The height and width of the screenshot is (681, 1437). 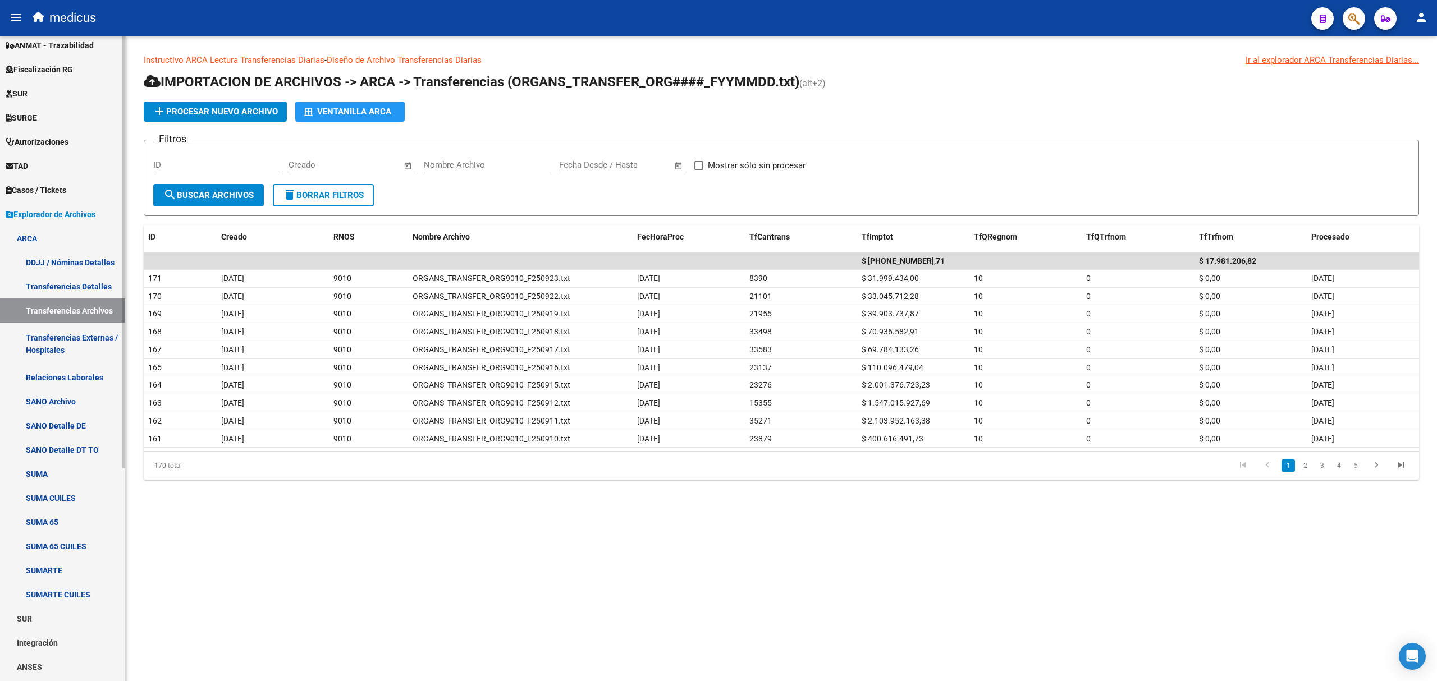 I want to click on span: Autorizaciones, so click(x=37, y=142).